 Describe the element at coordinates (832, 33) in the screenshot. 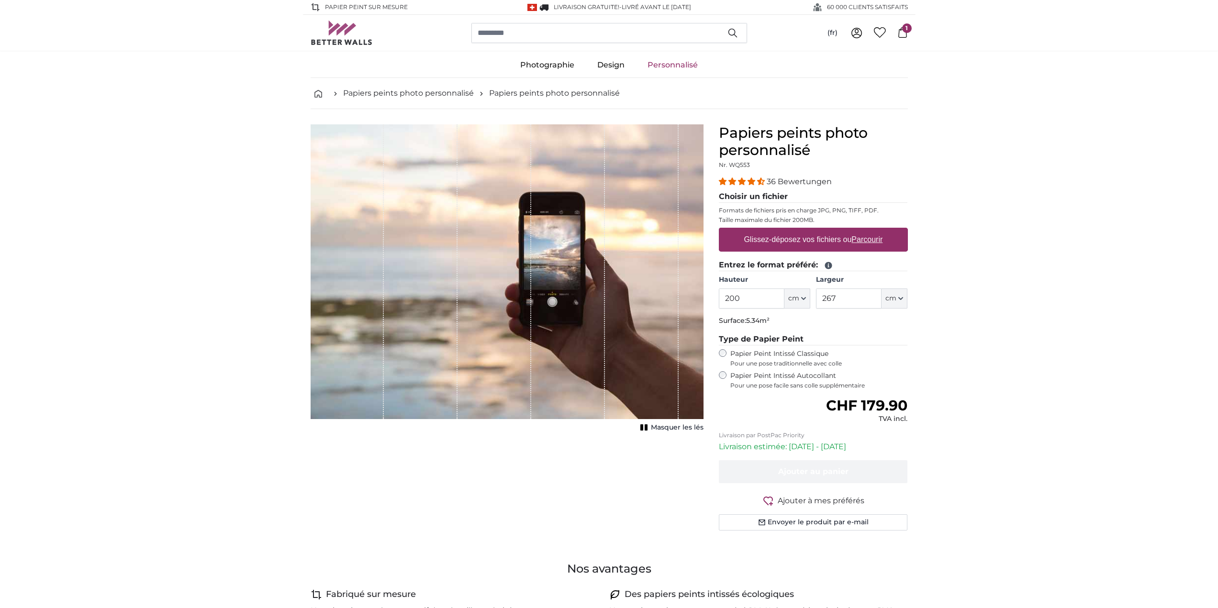

I see `button: (fr)` at that location.